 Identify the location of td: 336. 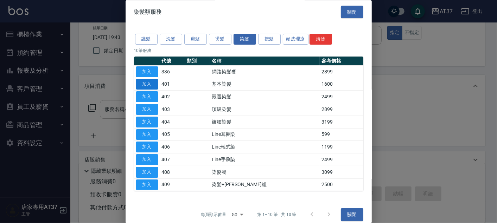
(172, 72).